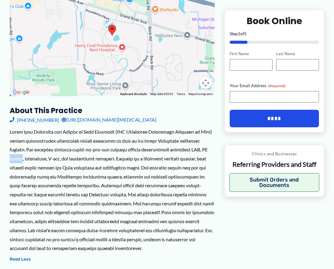 This screenshot has width=334, height=269. I want to click on p: Clinics and Businesses, so click(274, 154).